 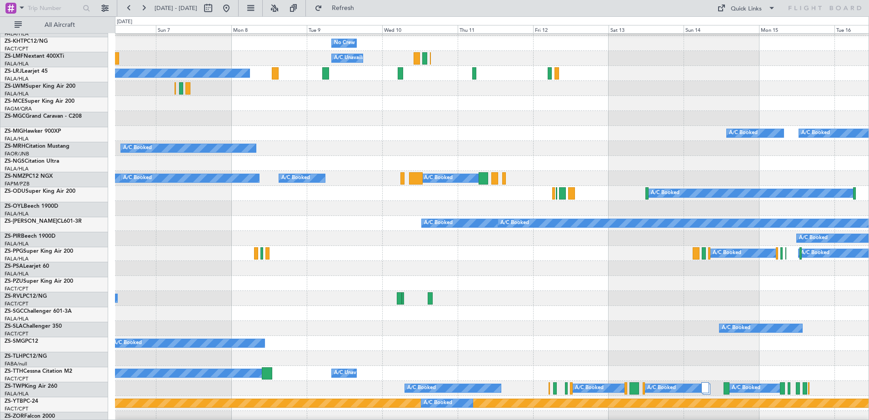 I want to click on span: ZS-SMG, so click(x=15, y=341).